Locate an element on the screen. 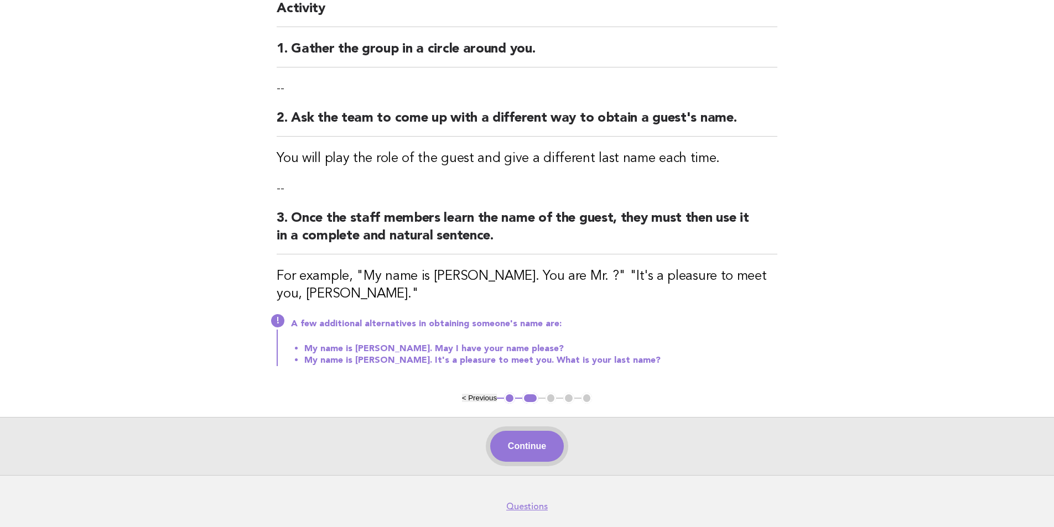  h2: 2. Ask the team to come up with a different way to obtain a guest's name. is located at coordinates (527, 123).